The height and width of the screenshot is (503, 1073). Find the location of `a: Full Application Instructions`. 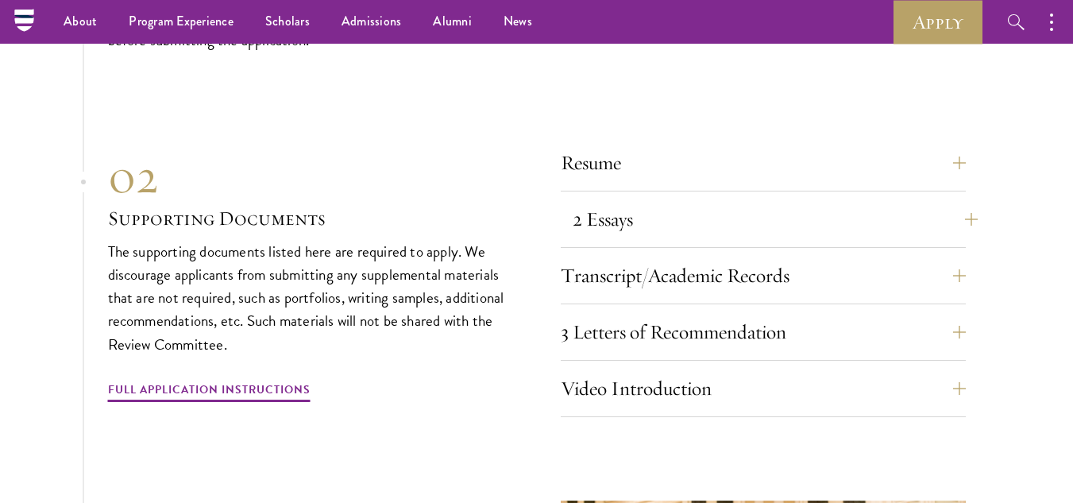

a: Full Application Instructions is located at coordinates (209, 391).